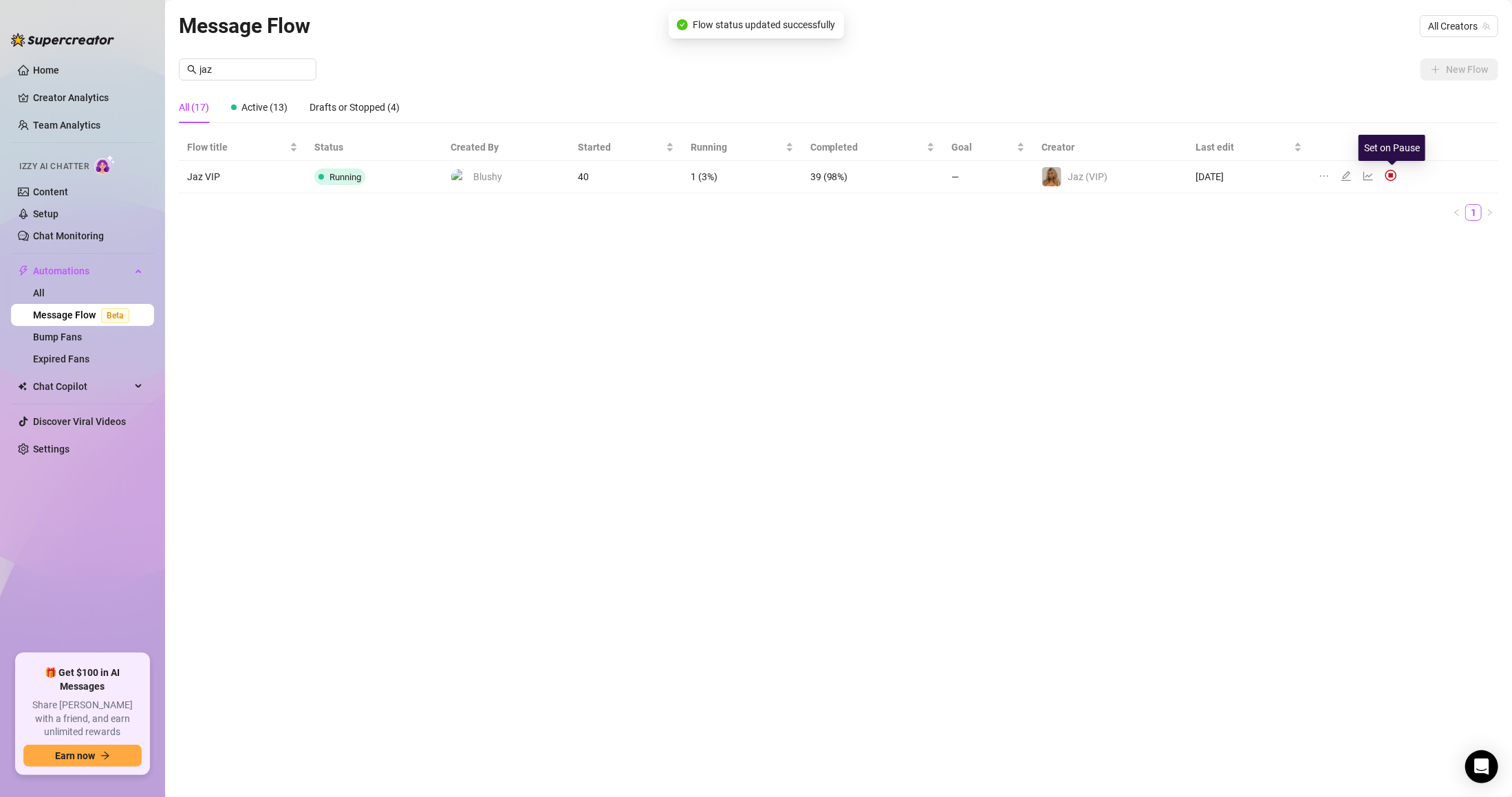 This screenshot has height=797, width=1512. I want to click on a: Setup, so click(46, 214).